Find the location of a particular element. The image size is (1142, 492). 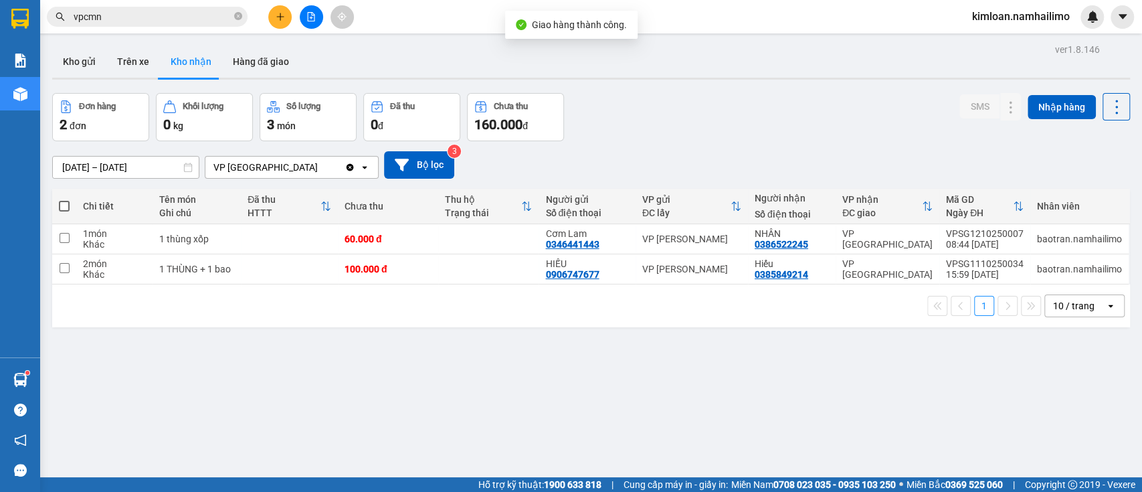

div: Thu hộ is located at coordinates (483, 199).